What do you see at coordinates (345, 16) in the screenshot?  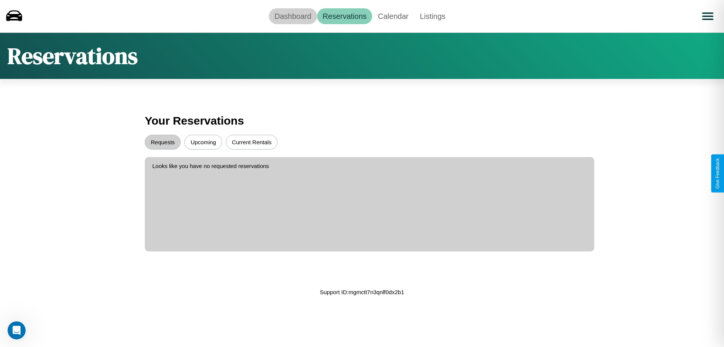 I see `a: Reservations` at bounding box center [345, 16].